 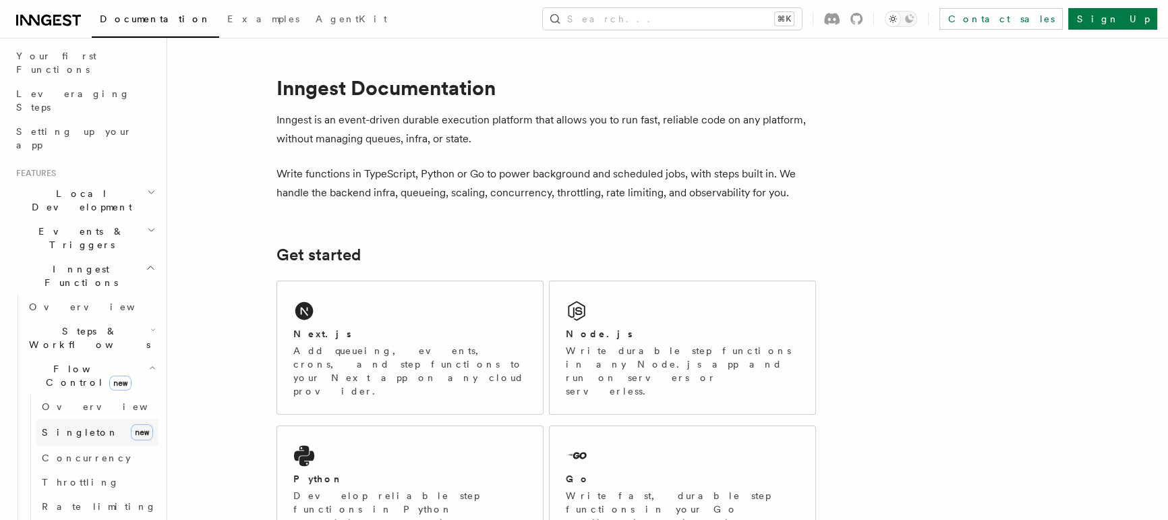 I want to click on span: Setting up your app, so click(x=74, y=138).